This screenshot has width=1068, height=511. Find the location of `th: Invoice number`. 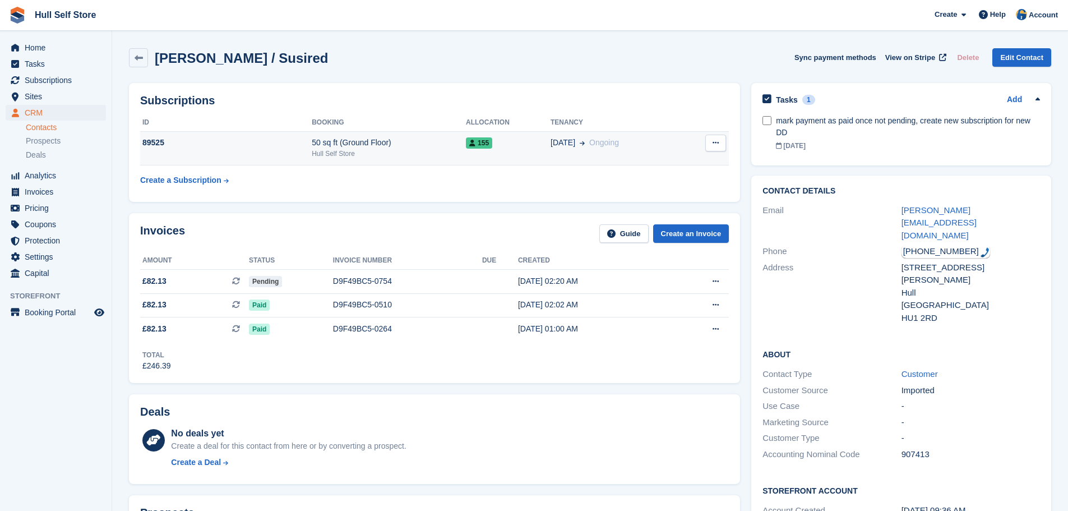

th: Invoice number is located at coordinates (408, 261).